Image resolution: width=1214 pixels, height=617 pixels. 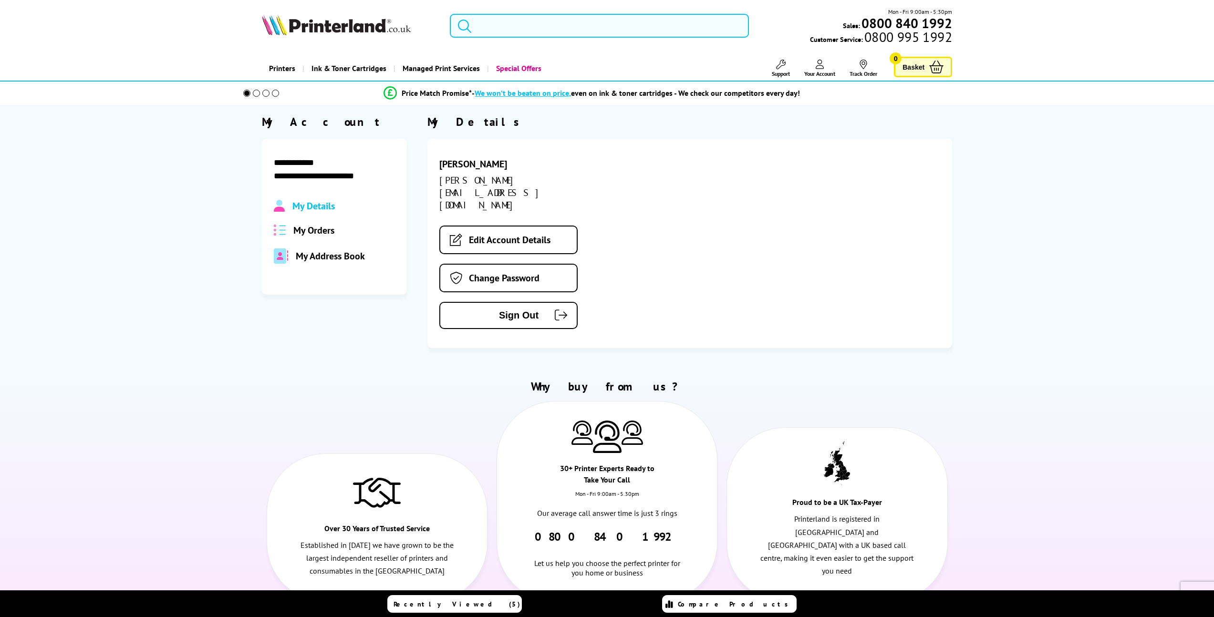 I want to click on img: all-order.svg, so click(x=280, y=230).